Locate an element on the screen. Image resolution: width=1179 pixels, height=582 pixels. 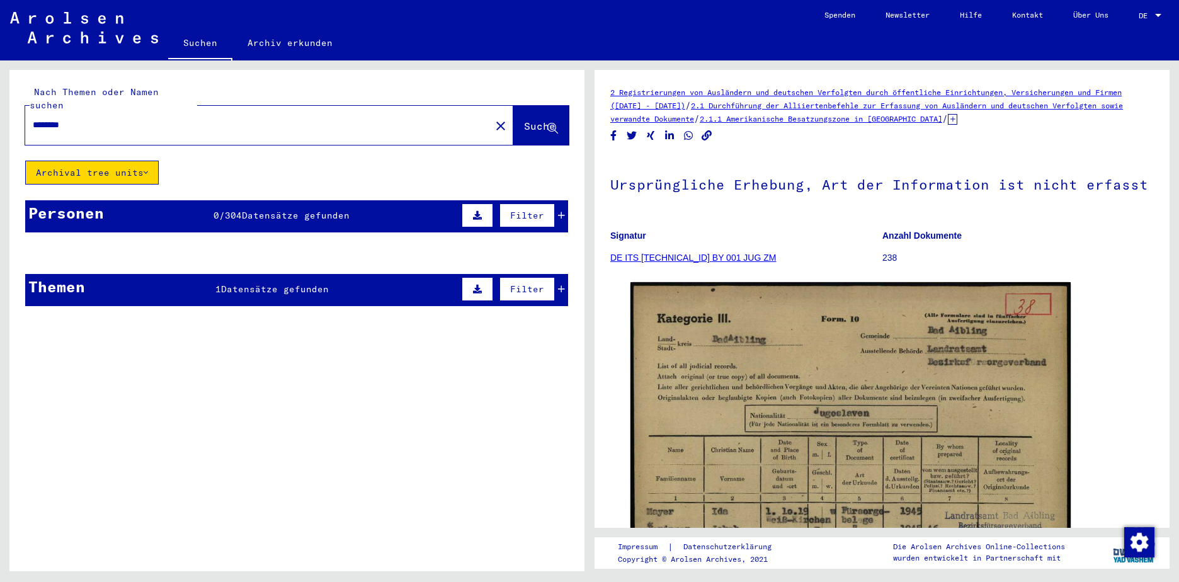
a: 2 Registrierungen von Ausländern und deutschen Verfolgten durch öffentliche Einrichtungen, Versic... is located at coordinates (866, 99).